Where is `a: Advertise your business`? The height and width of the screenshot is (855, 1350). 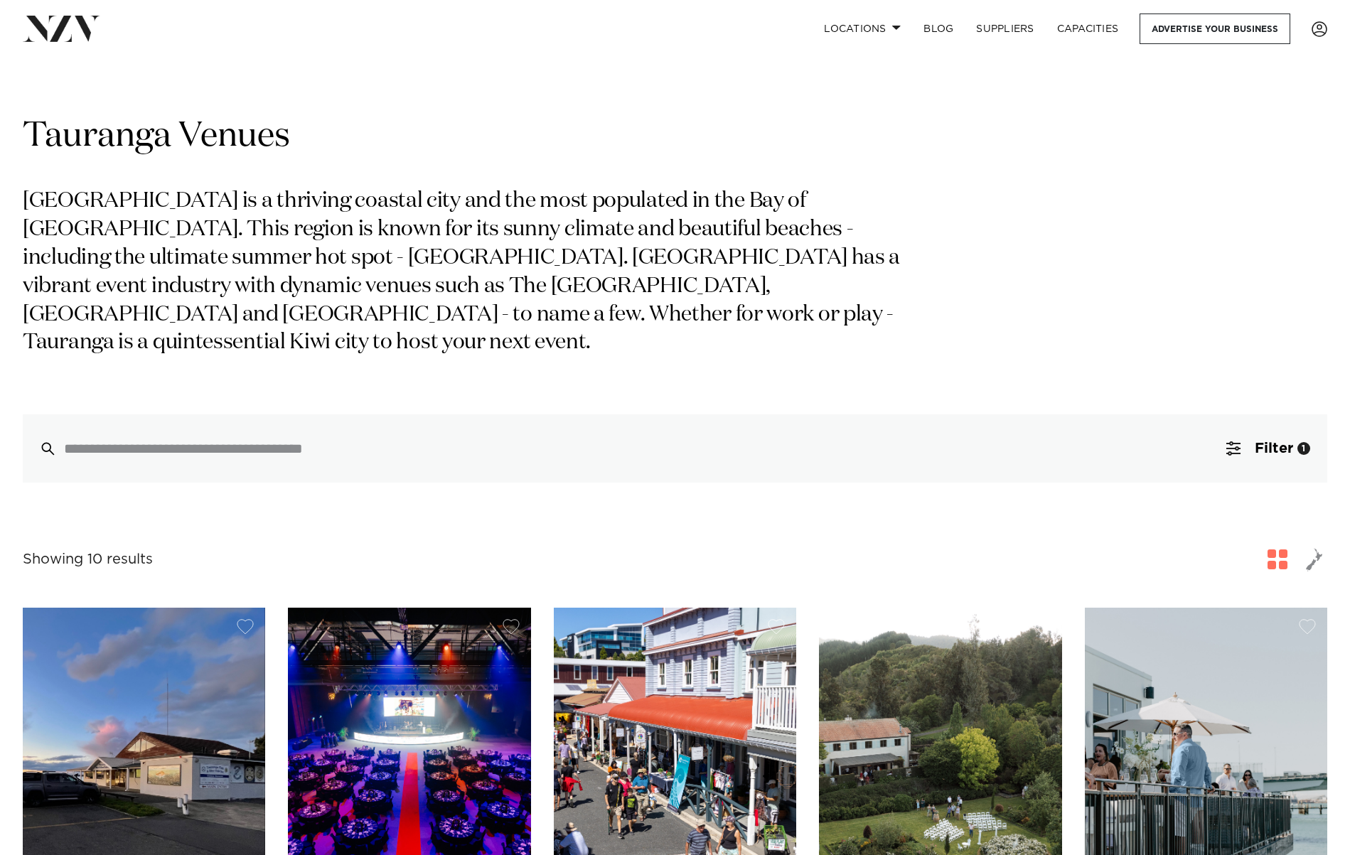
a: Advertise your business is located at coordinates (1215, 28).